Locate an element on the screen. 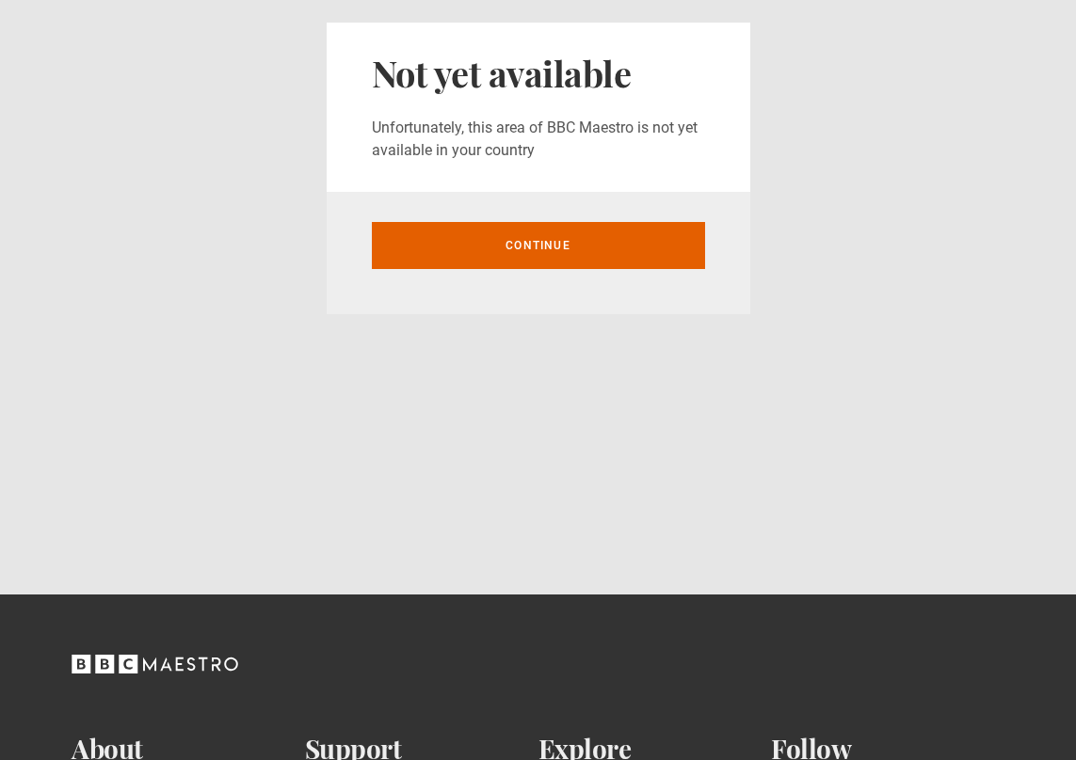 Image resolution: width=1076 pixels, height=760 pixels. a: Continue is located at coordinates (538, 246).